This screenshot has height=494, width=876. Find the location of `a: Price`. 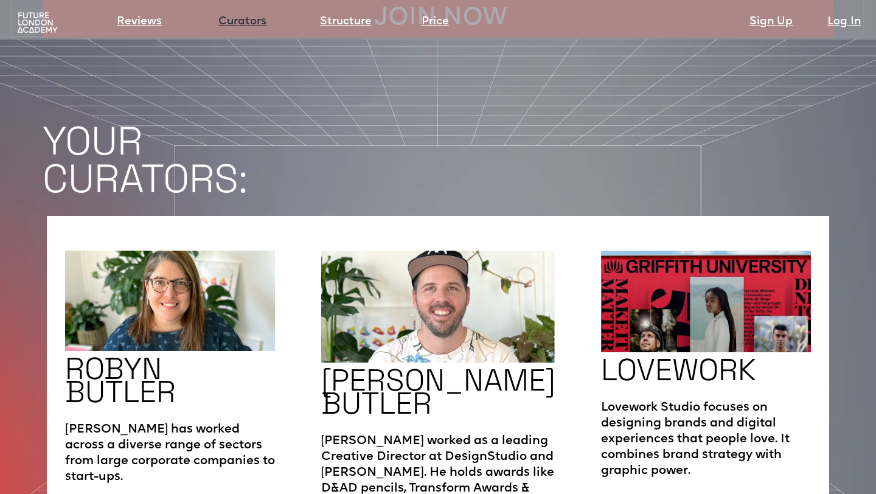

a: Price is located at coordinates (435, 22).